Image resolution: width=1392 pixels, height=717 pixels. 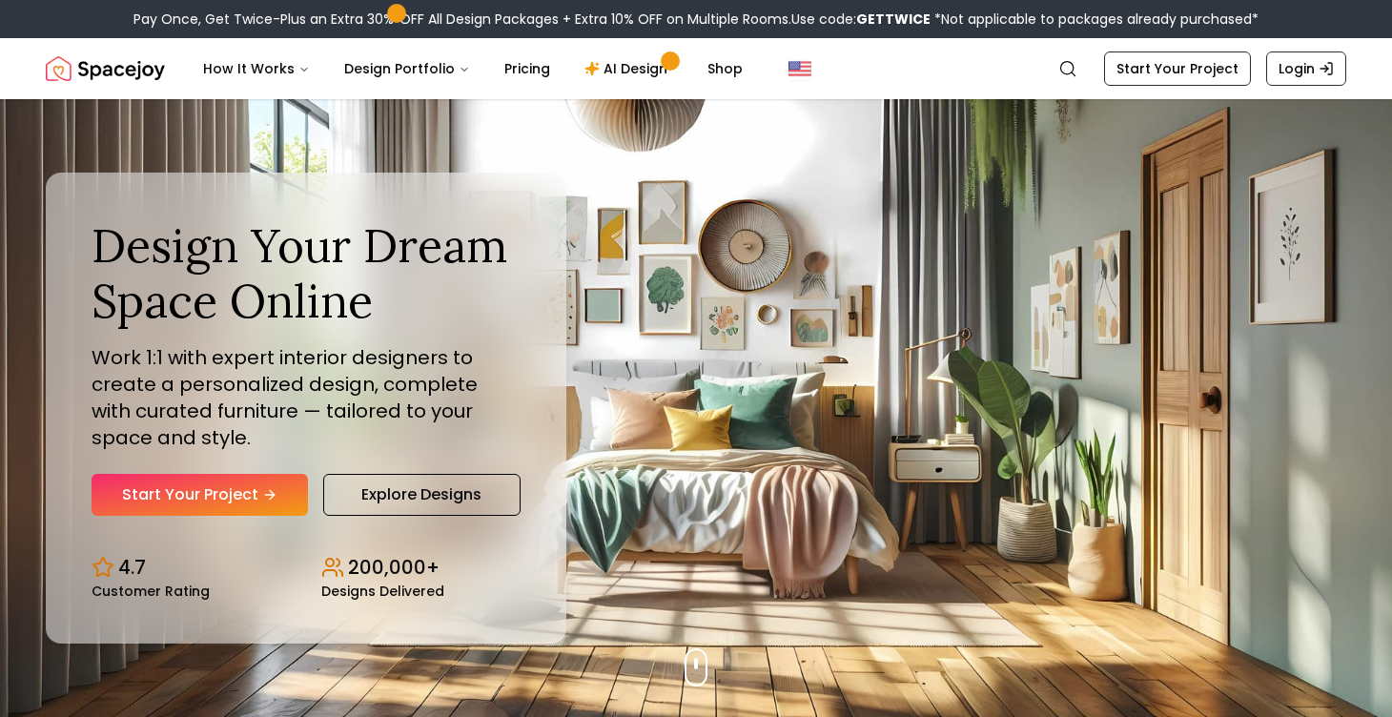 I want to click on a: Login, so click(x=1306, y=69).